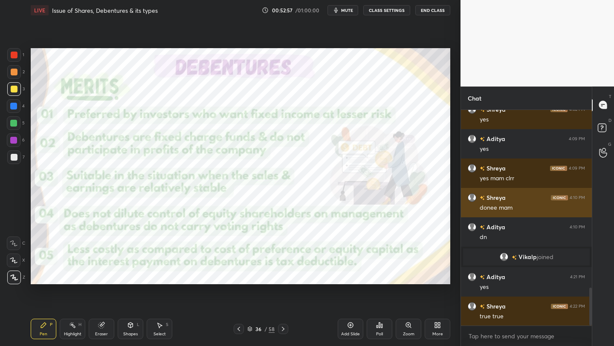 The image size is (614, 346). What do you see at coordinates (408, 334) in the screenshot?
I see `div: Zoom` at bounding box center [408, 334].